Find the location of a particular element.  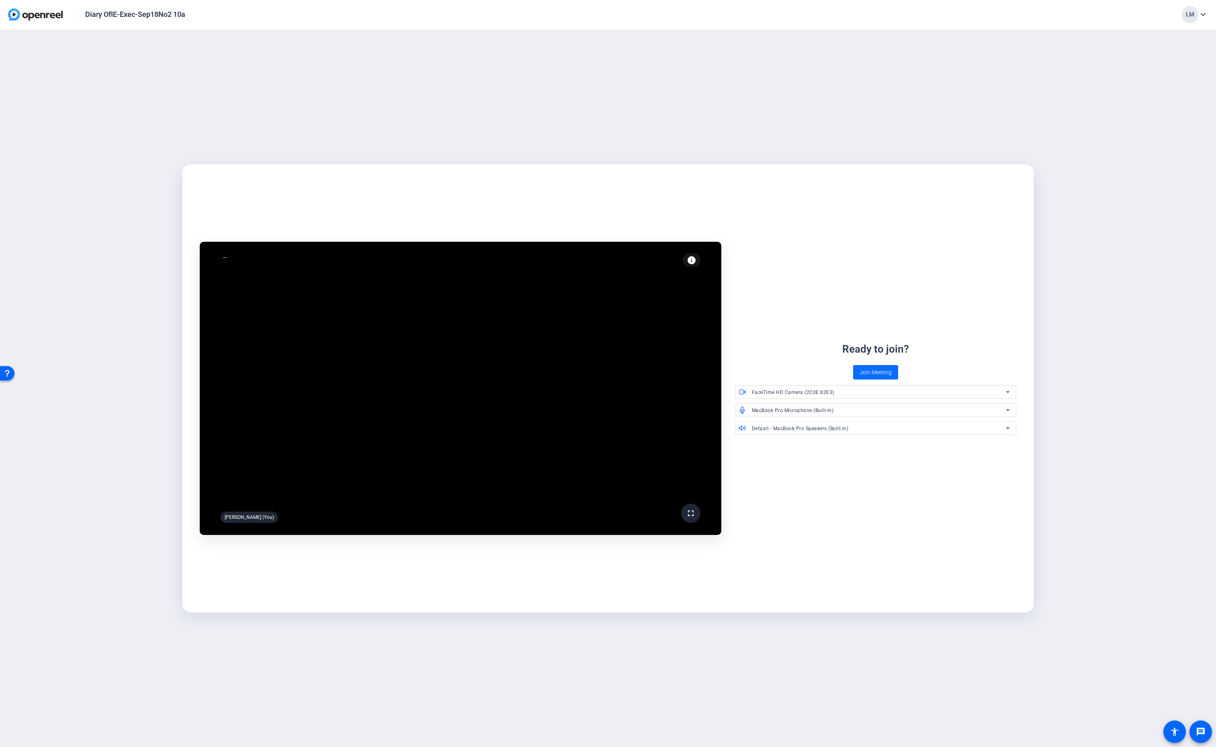

div: Ready to join? is located at coordinates (875, 349).